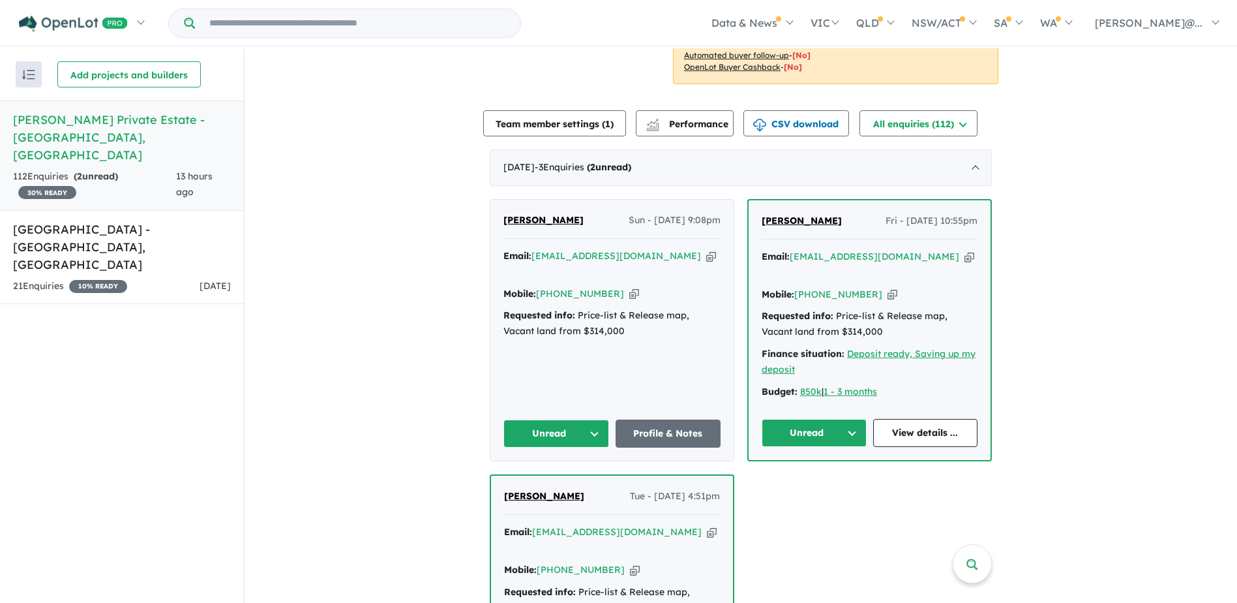  I want to click on span: - 3 Enquir ies, so click(583, 167).